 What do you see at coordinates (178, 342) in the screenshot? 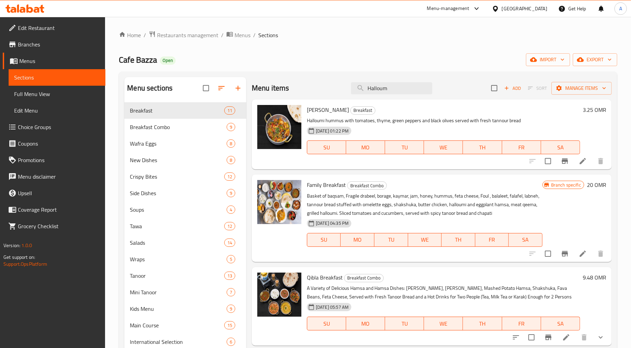
I see `span: International Selection` at bounding box center [178, 342].